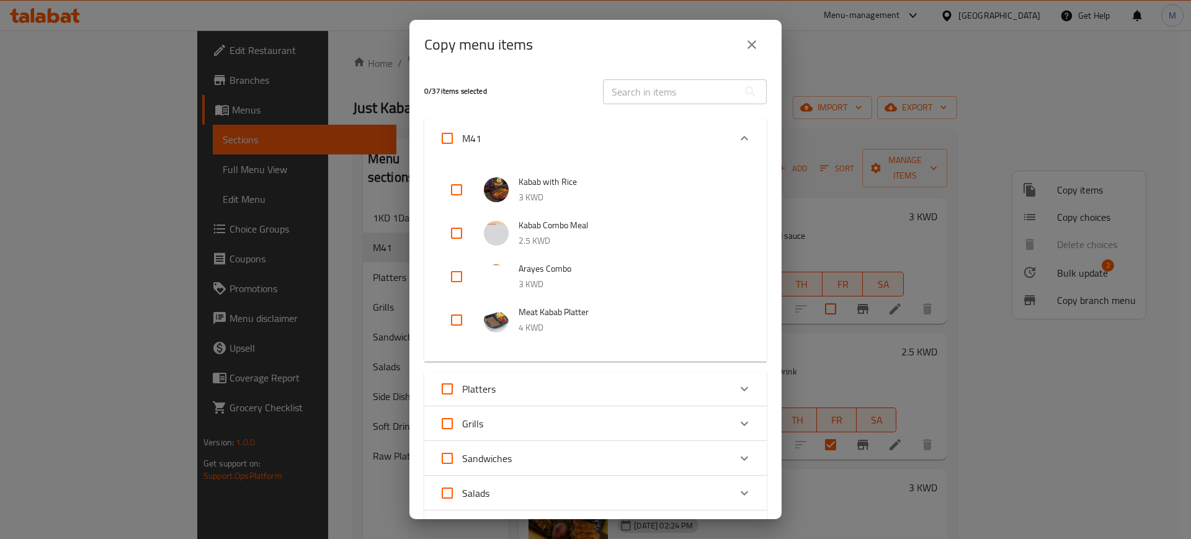 The height and width of the screenshot is (539, 1191). What do you see at coordinates (752, 45) in the screenshot?
I see `button: close` at bounding box center [752, 45].